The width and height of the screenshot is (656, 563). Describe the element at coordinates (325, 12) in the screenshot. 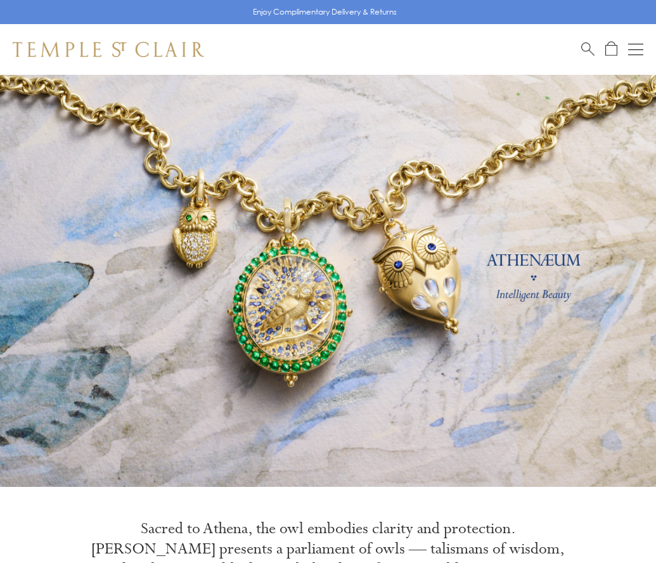

I see `p: Enjoy Complimentary Delivery & Returns` at that location.